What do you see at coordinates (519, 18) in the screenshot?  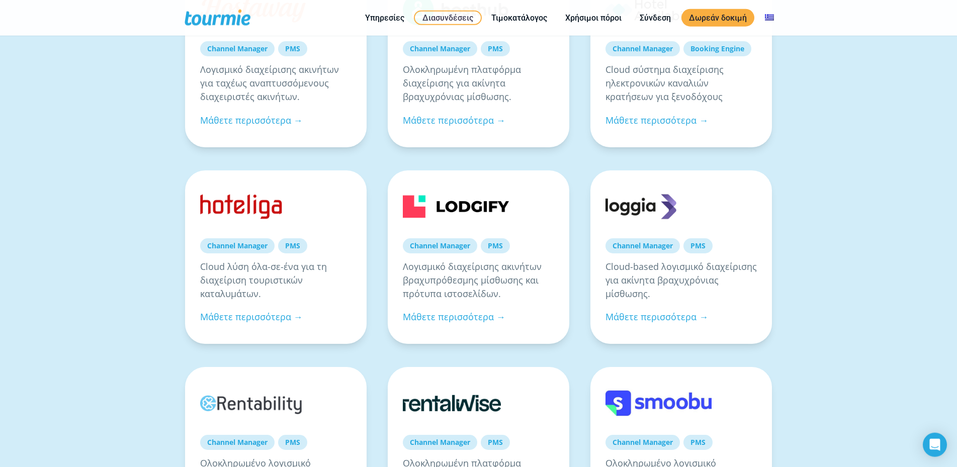 I see `a: Τιμοκατάλογος` at bounding box center [519, 18].